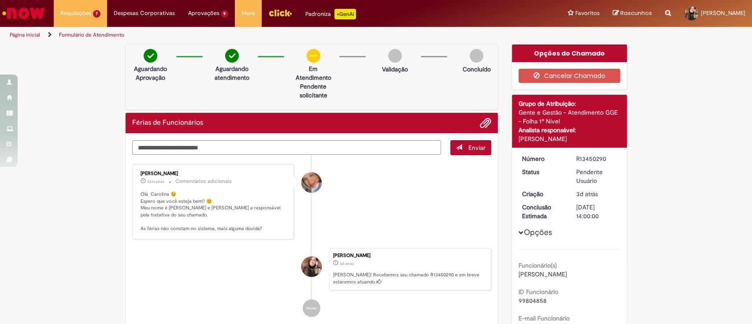  I want to click on dt: Conclusão Estimada, so click(543, 212).